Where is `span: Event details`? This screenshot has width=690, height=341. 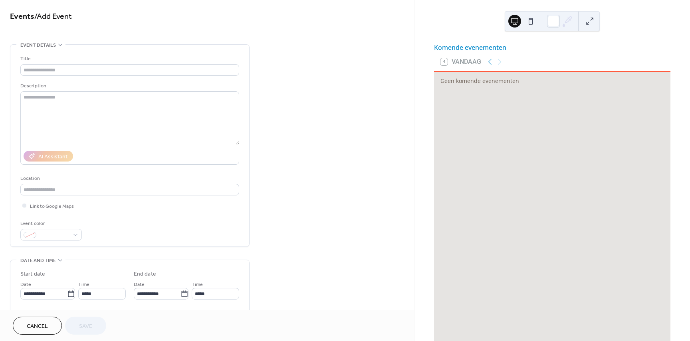
span: Event details is located at coordinates (38, 45).